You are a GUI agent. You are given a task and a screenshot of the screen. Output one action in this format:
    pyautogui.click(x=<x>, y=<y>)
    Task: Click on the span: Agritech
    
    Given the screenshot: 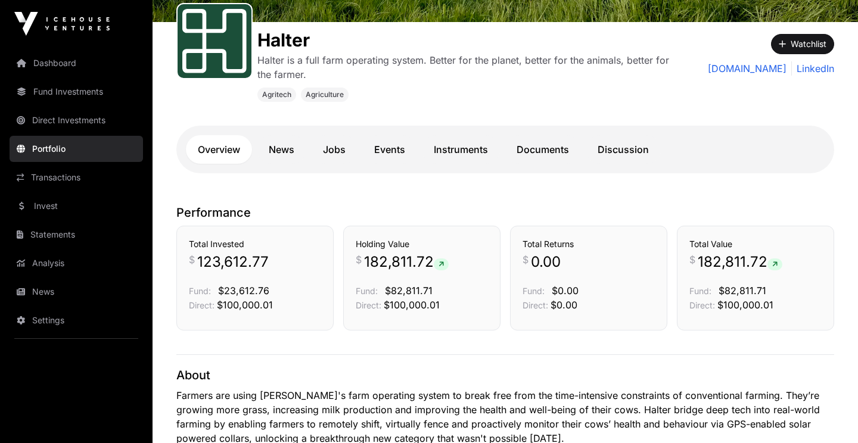 What is the action you would take?
    pyautogui.click(x=276, y=95)
    